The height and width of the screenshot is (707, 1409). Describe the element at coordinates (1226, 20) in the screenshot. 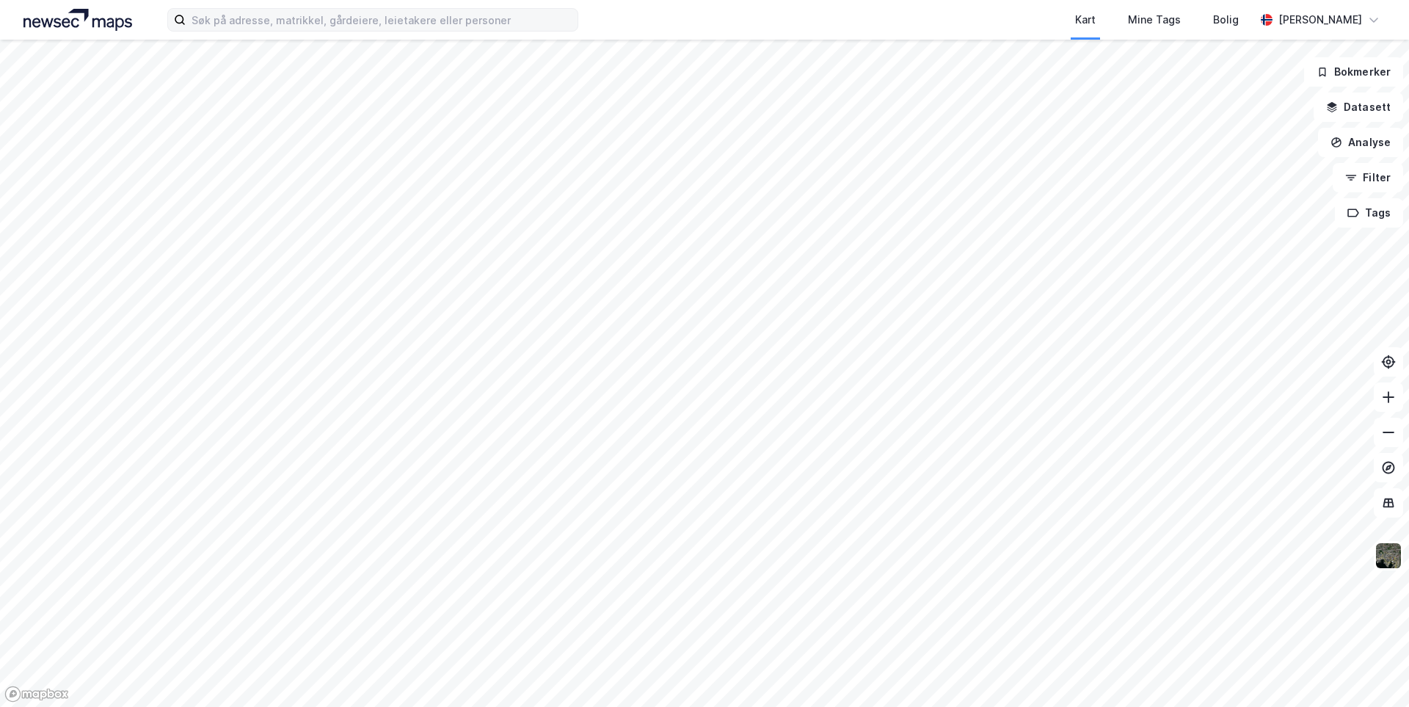

I see `div: Bolig` at that location.